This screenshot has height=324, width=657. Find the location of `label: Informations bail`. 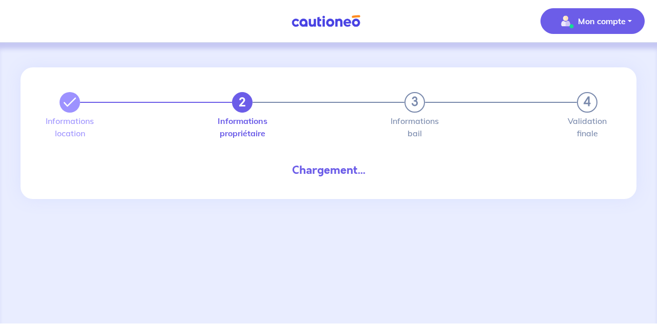

label: Informations bail is located at coordinates (415, 127).